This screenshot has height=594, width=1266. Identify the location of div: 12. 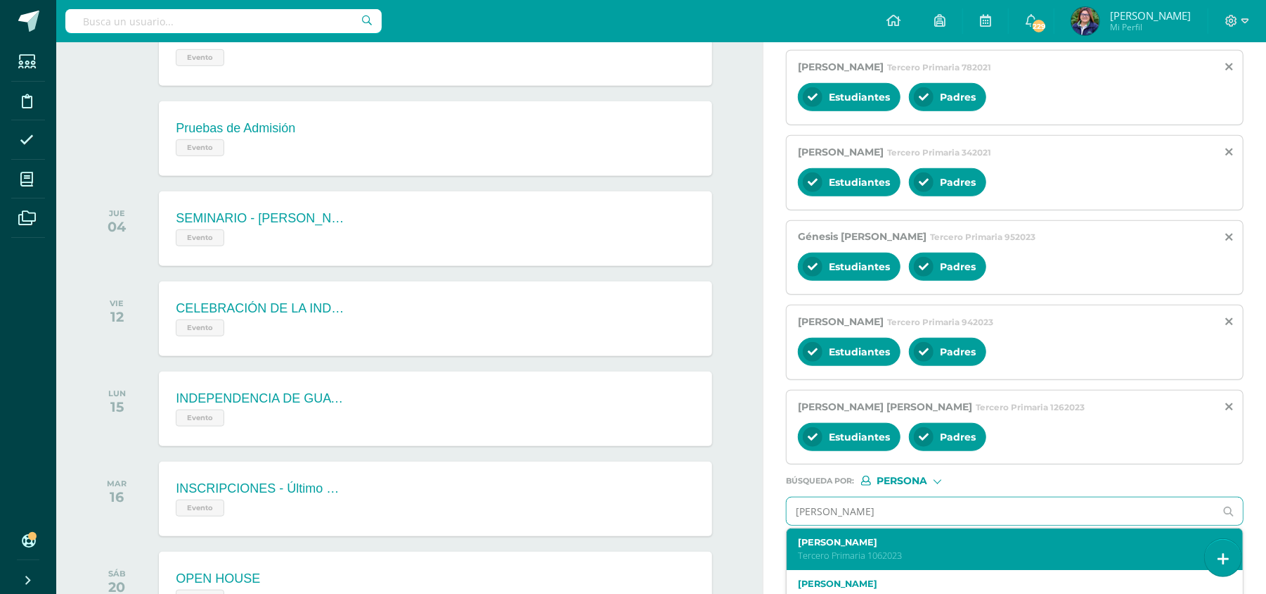
(117, 316).